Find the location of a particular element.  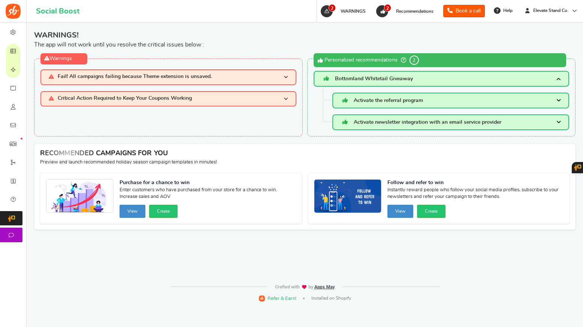

span: Enter customers who have purchased from your store for a chance to win. Increase sales and AOV is located at coordinates (208, 194).